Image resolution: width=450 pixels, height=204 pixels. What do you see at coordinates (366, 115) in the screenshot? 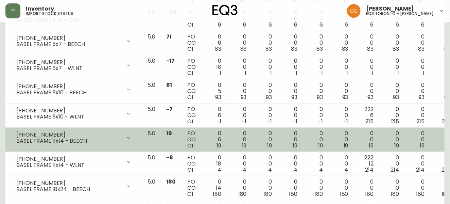
I see `div: 222 6` at bounding box center [366, 115].